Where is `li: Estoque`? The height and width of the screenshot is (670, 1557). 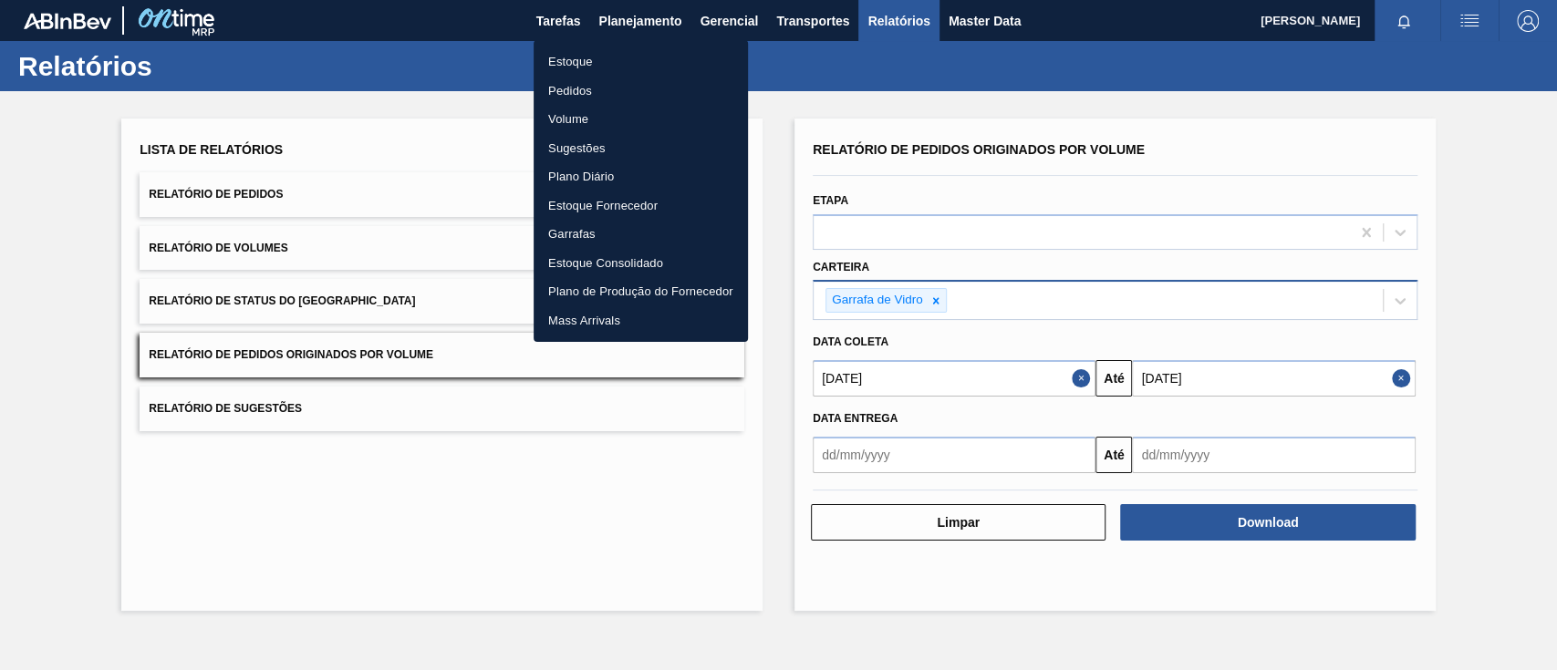
li: Estoque is located at coordinates (640, 62).